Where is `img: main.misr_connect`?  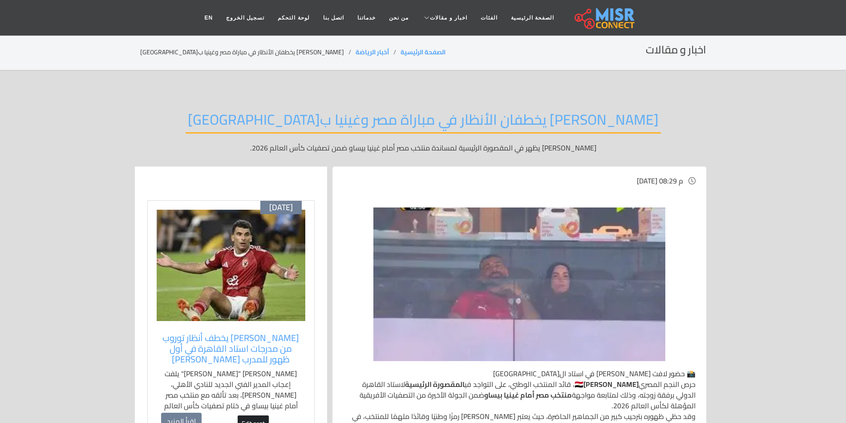
img: main.misr_connect is located at coordinates (604, 18).